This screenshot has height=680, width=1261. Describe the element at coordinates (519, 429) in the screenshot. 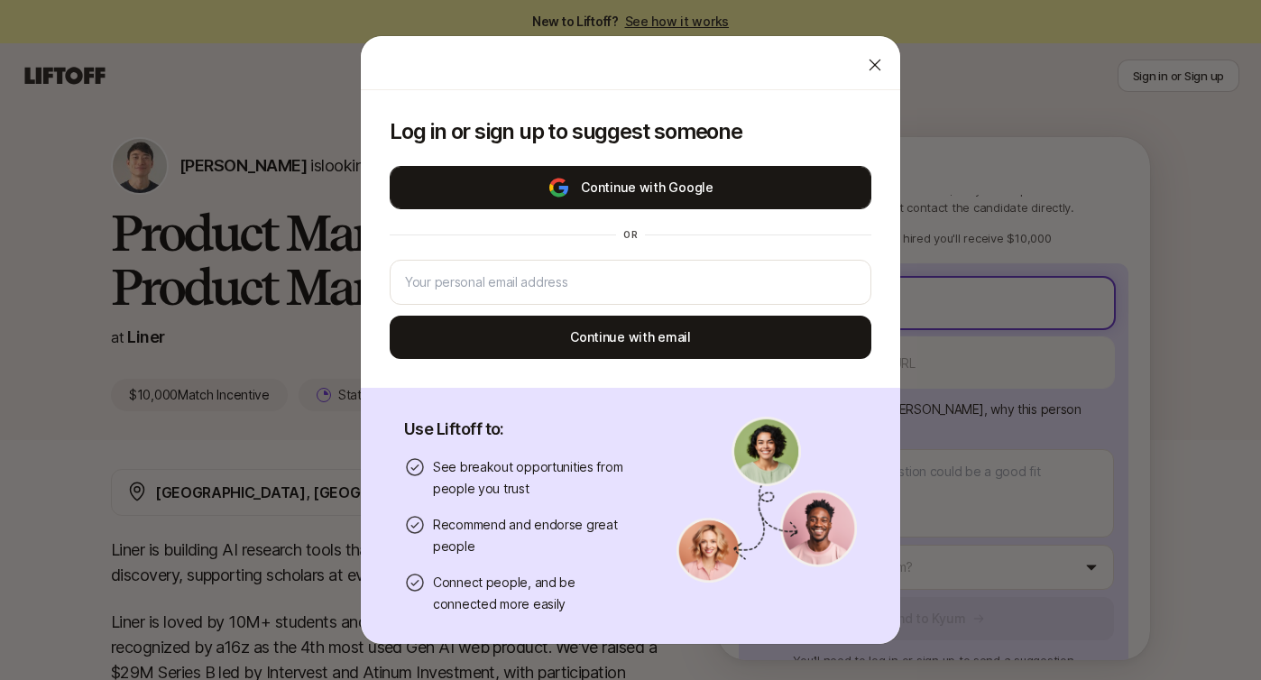

I see `p: Use Liftoff to:` at that location.